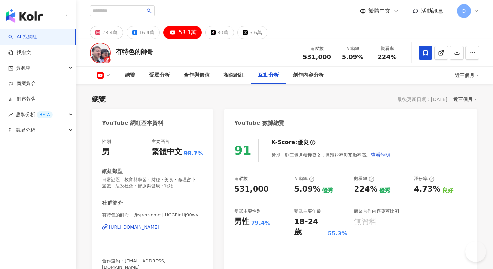  What do you see at coordinates (22, 84) in the screenshot?
I see `a: 商案媒合` at bounding box center [22, 84].